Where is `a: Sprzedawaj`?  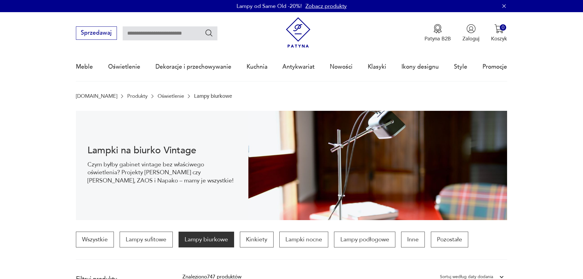 a: Sprzedawaj is located at coordinates (96, 33).